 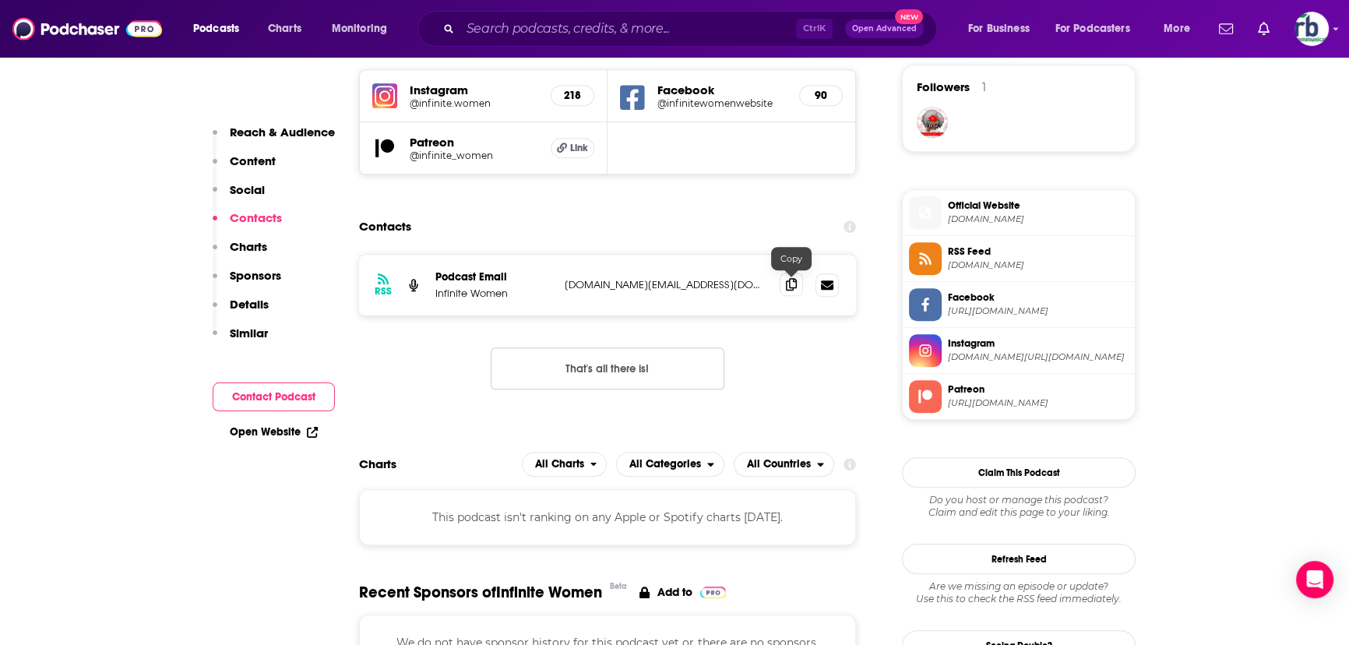 I want to click on img: Pro Logo, so click(x=713, y=592).